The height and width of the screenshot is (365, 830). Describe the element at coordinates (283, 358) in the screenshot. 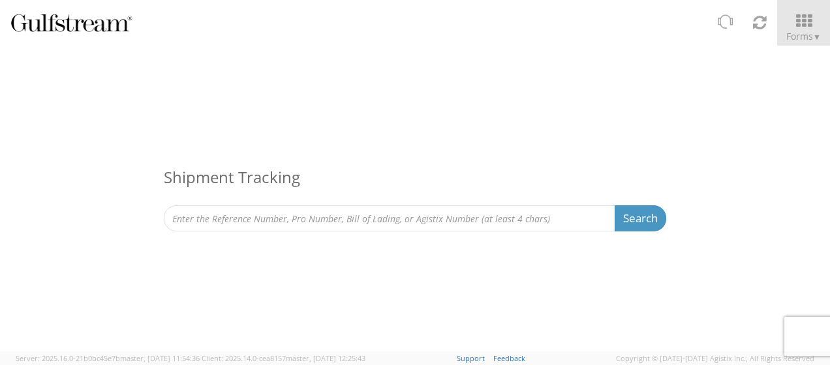

I see `span: Client: 2025.14.0-cea8157` at that location.